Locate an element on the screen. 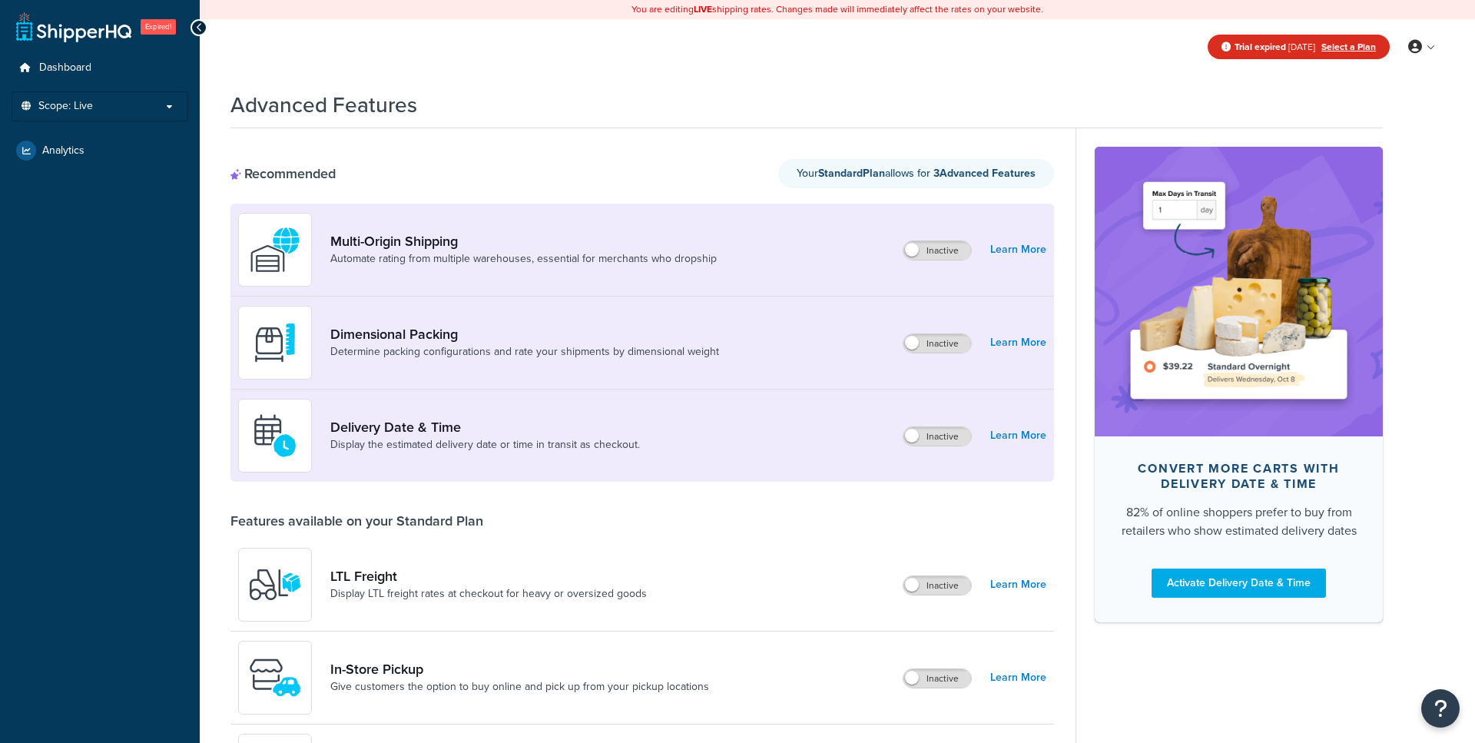 This screenshot has height=743, width=1475. h1: Advanced Features is located at coordinates (323, 104).